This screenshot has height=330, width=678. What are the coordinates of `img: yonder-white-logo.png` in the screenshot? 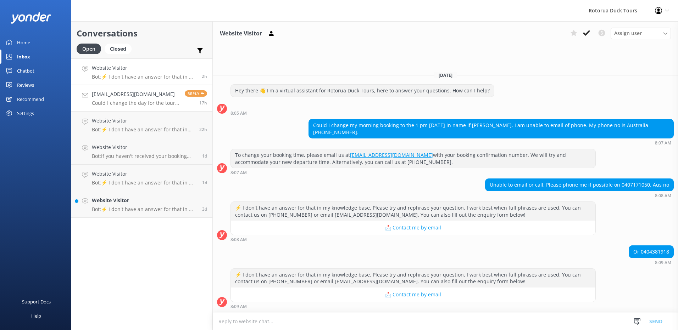 It's located at (31, 18).